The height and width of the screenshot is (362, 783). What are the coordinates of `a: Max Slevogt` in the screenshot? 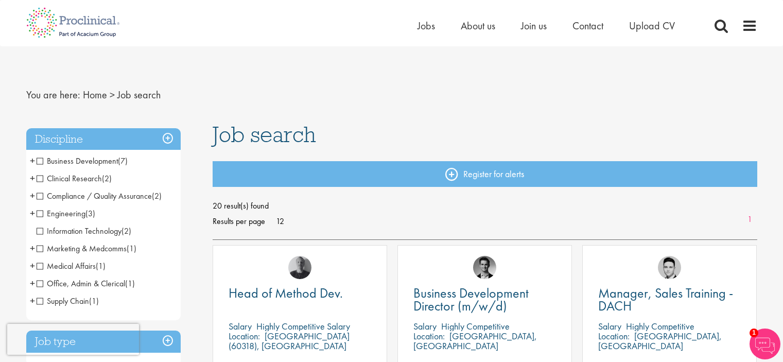 It's located at (485, 267).